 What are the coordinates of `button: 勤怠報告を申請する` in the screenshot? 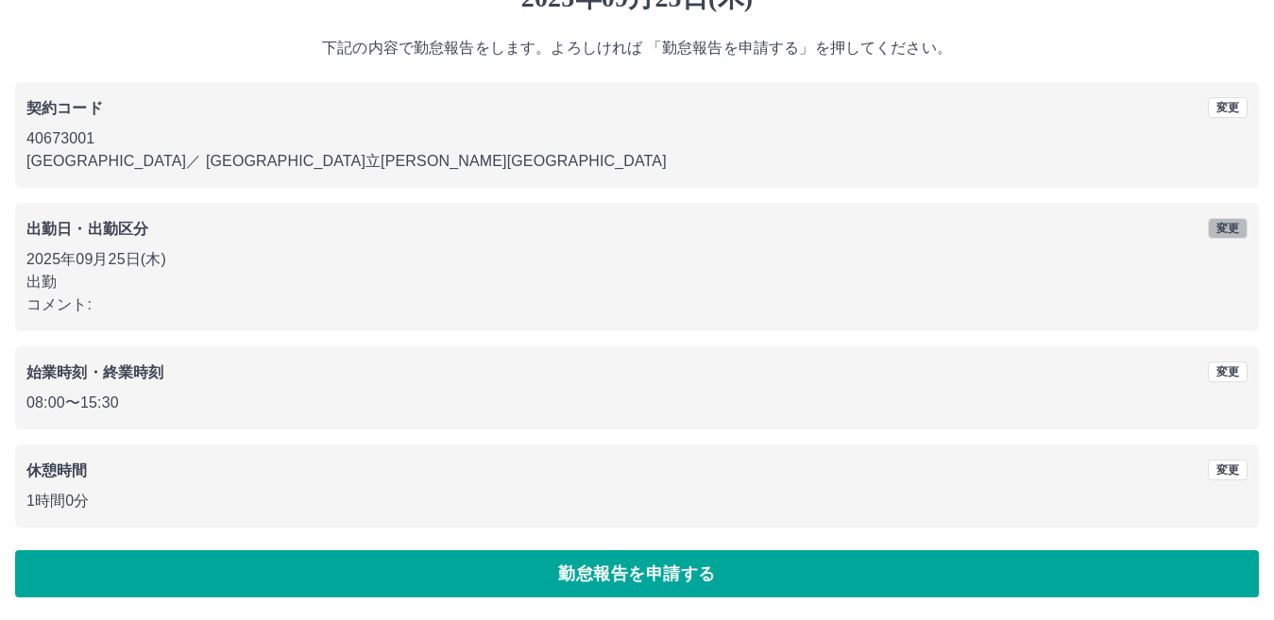 It's located at (636, 574).